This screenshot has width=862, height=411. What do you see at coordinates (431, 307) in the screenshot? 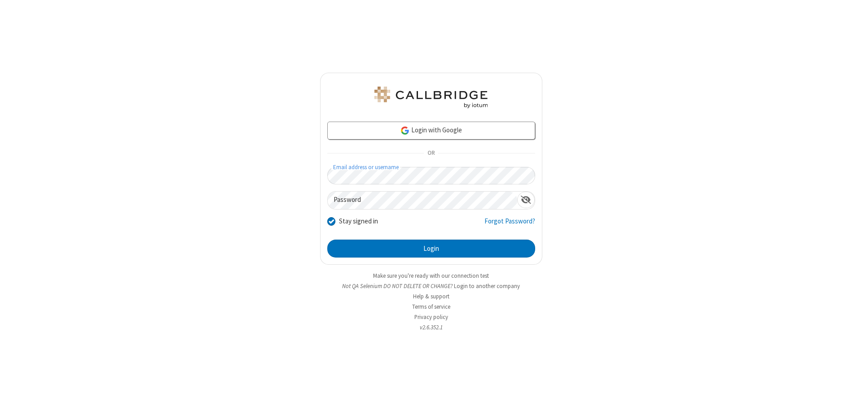
I see `a: Terms of service` at bounding box center [431, 307].